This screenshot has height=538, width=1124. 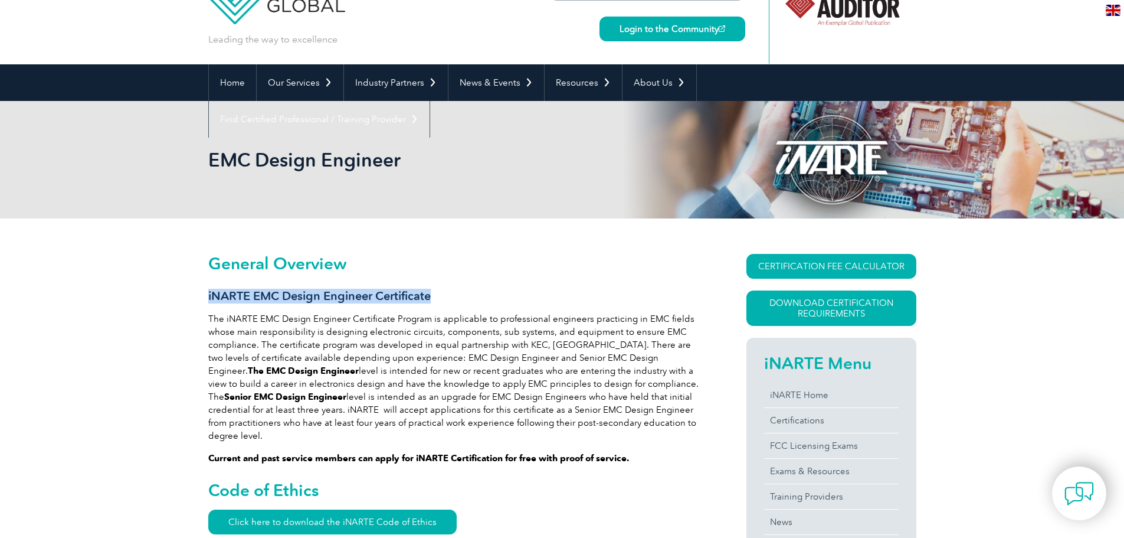 What do you see at coordinates (332, 522) in the screenshot?
I see `a: Click here to download the iNARTE Code of Ethics` at bounding box center [332, 522].